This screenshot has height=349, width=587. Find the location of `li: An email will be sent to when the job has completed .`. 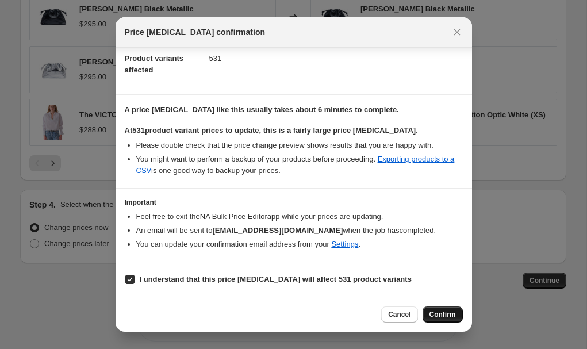

li: An email will be sent to when the job has completed . is located at coordinates (300, 231).